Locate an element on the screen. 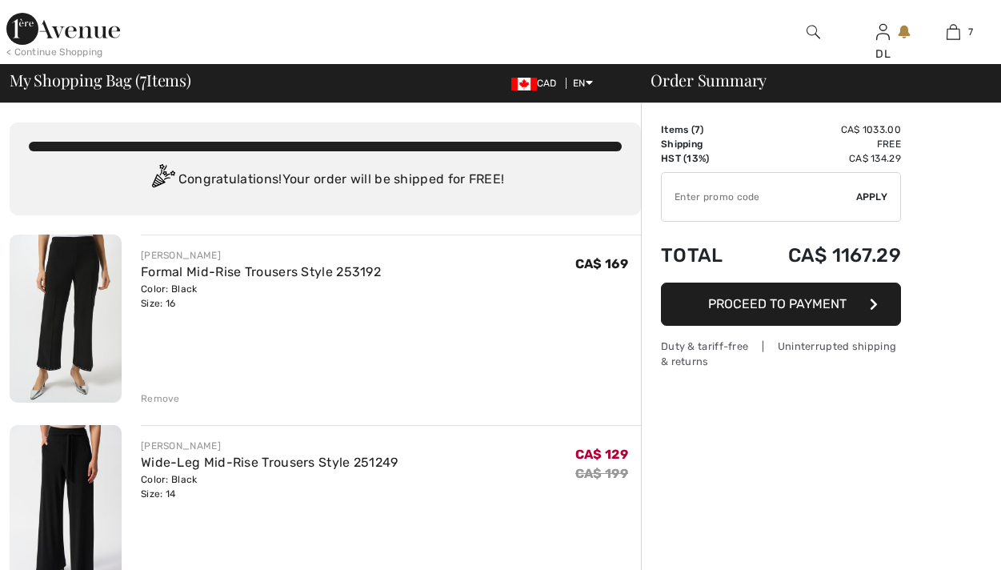 The image size is (1001, 570). img: My Bag is located at coordinates (953, 32).